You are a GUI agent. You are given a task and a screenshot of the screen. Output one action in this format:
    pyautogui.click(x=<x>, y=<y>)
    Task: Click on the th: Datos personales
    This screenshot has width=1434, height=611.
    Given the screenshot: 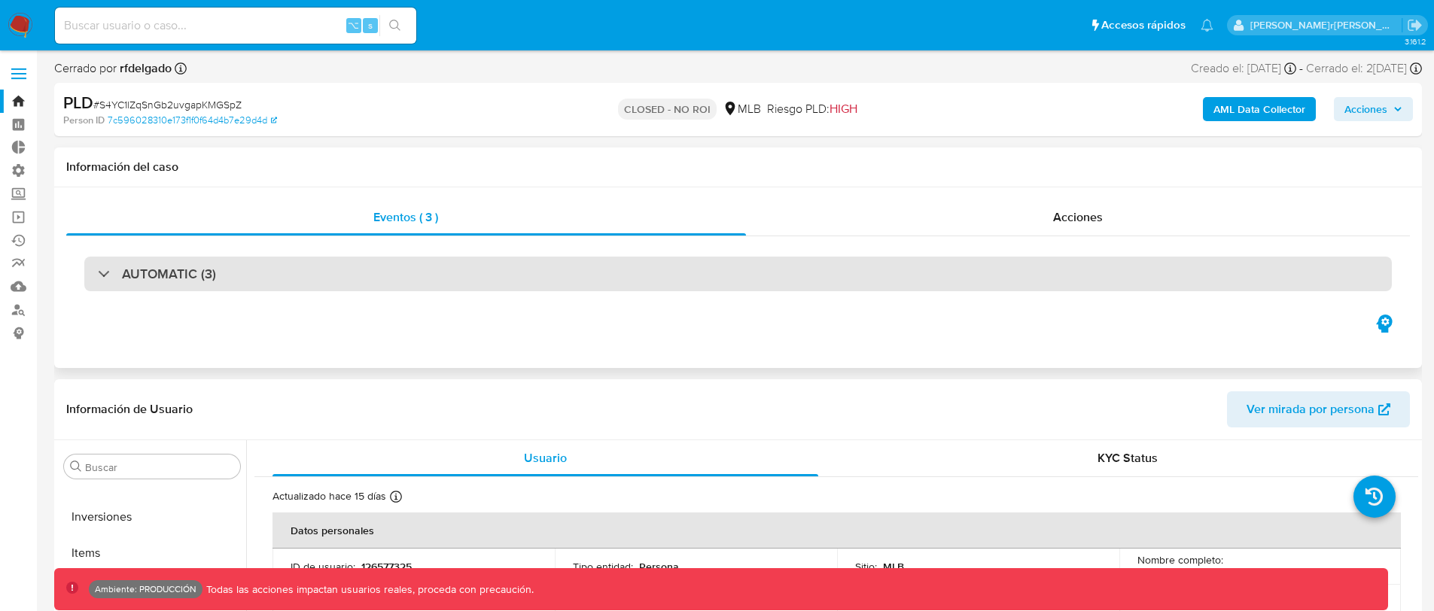 What is the action you would take?
    pyautogui.click(x=836, y=531)
    